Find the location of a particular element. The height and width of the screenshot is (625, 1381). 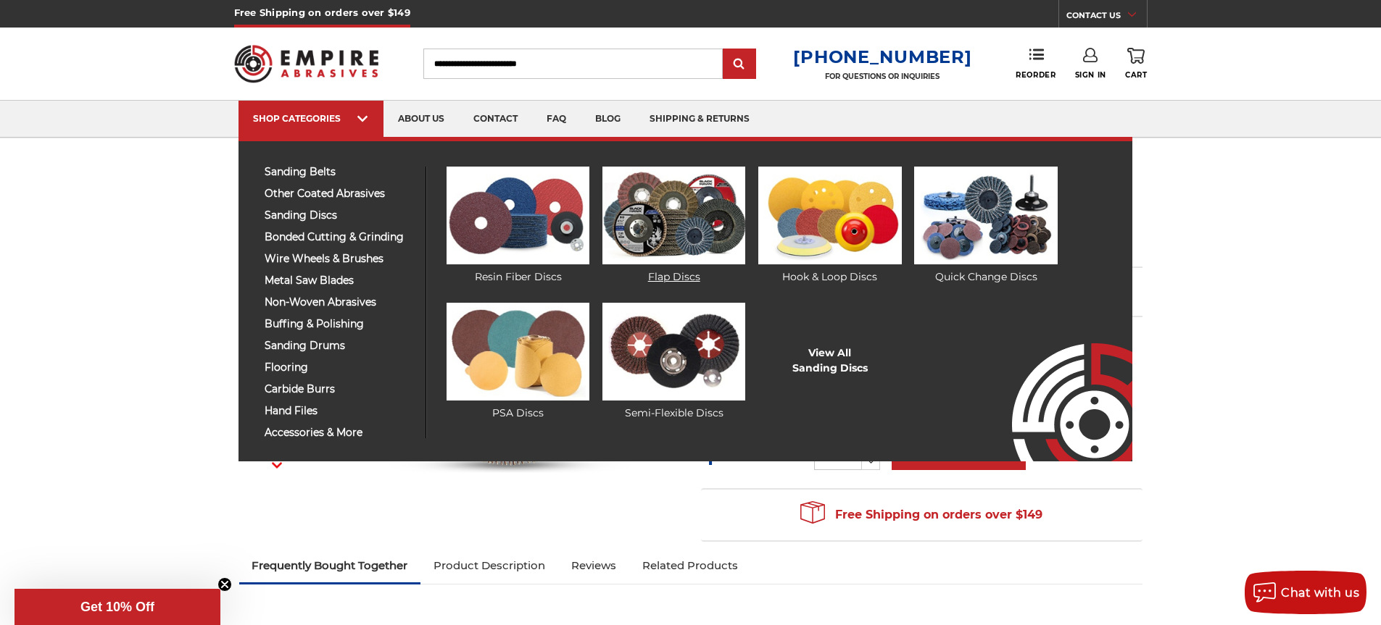

span: Get 10% Off is located at coordinates (117, 607).